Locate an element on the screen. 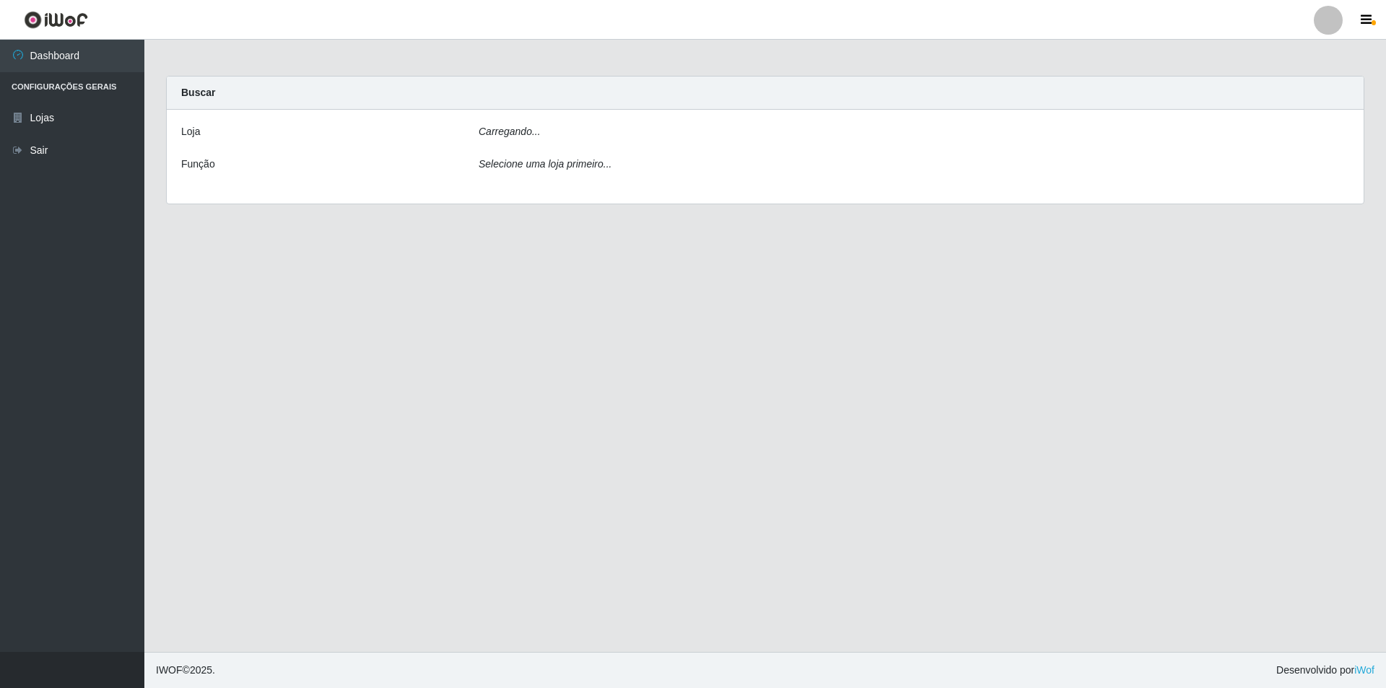  img: CoreUI Logo is located at coordinates (56, 19).